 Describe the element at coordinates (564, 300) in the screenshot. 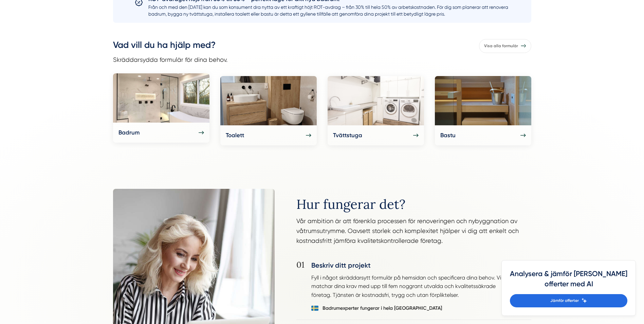

I see `span: Jämför offerter` at that location.